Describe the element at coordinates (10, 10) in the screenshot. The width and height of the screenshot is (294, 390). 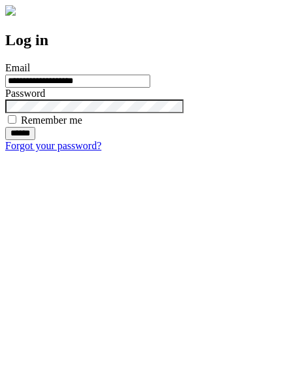
I see `img: logo-4e3dc11c47720685a147b03b5a06dd966a58ff35d612b21f08c02c0306f2b779.png` at that location.